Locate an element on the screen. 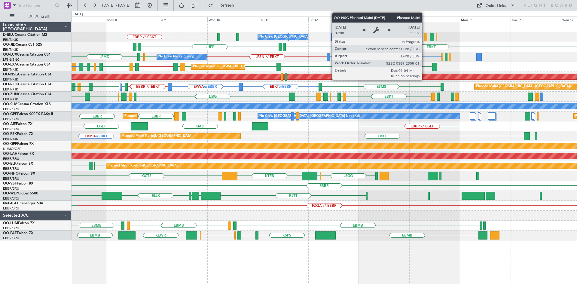  a: OO-SLMCessna Citation XLS is located at coordinates (27, 104).